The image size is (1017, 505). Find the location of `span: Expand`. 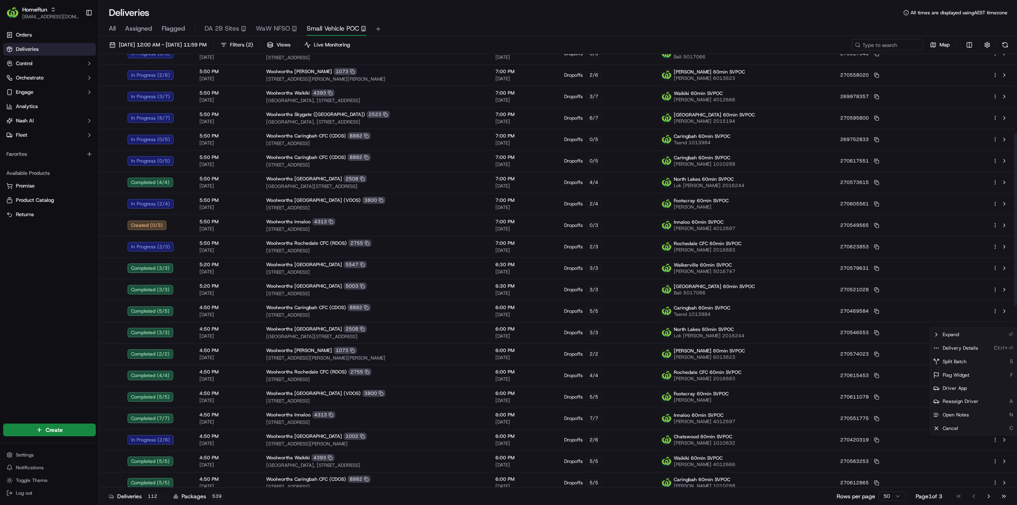

span: Expand is located at coordinates (950, 334).